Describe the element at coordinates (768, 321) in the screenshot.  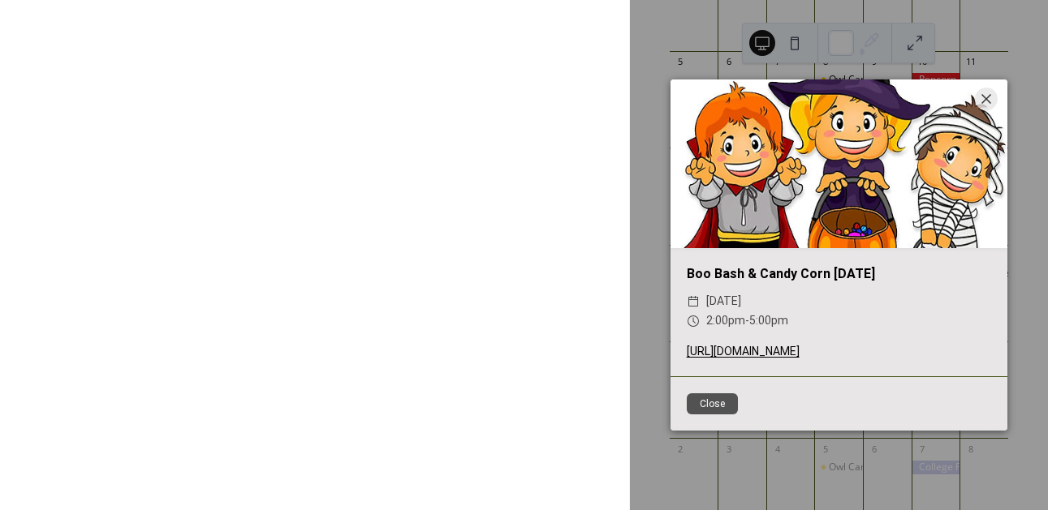
I see `span: 5:00pm` at that location.